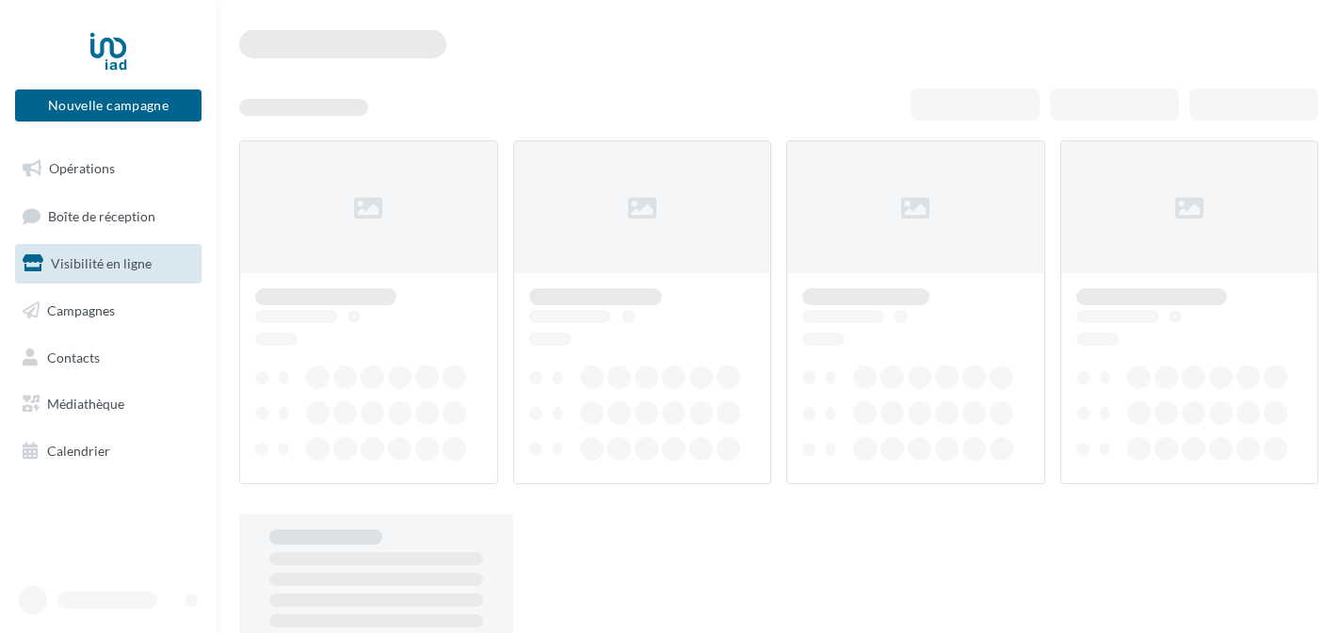  Describe the element at coordinates (81, 310) in the screenshot. I see `span: Campagnes` at that location.